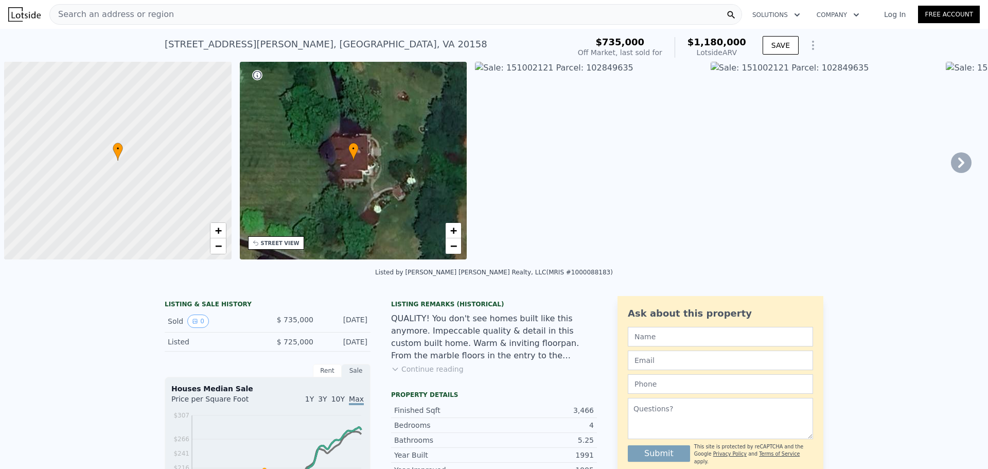 This screenshot has height=469, width=988. Describe the element at coordinates (268, 388) in the screenshot. I see `div: Houses Median Sale` at that location.